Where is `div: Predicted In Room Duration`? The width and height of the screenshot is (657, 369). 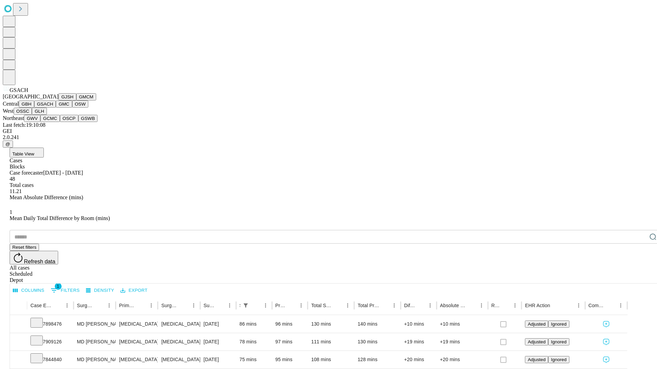
div: Predicted In Room Duration is located at coordinates (281, 306).